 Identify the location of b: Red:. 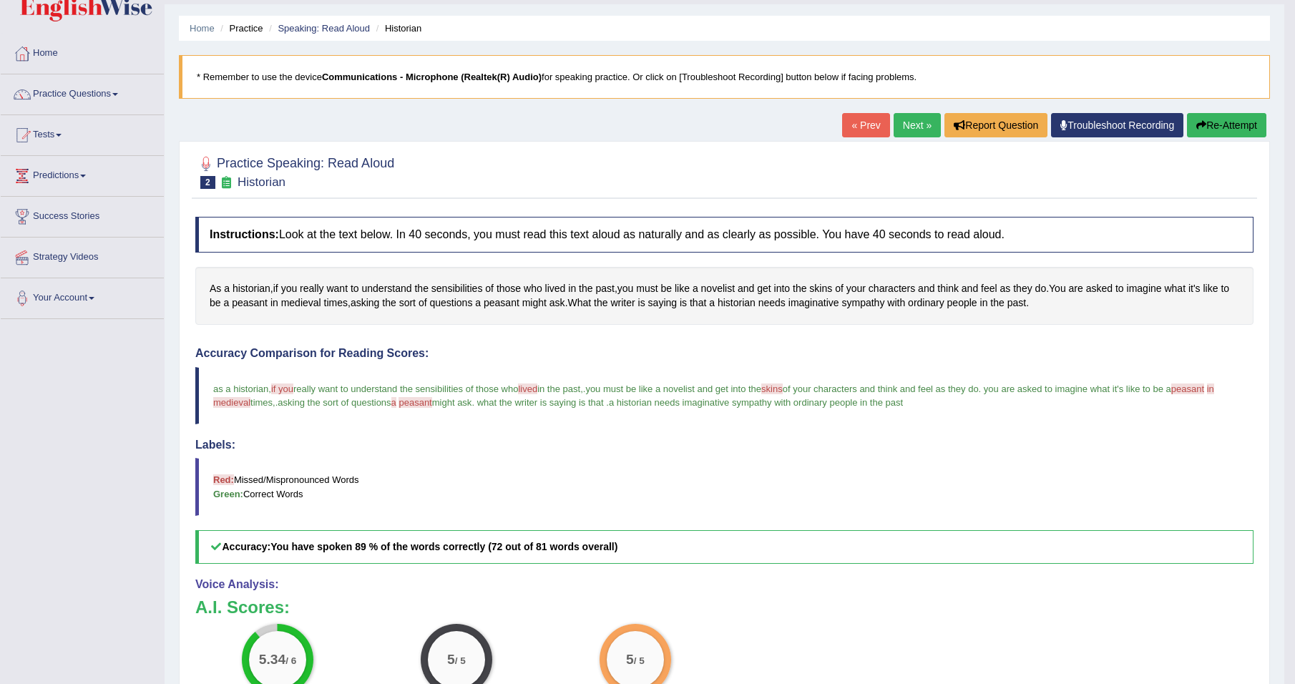
(223, 479).